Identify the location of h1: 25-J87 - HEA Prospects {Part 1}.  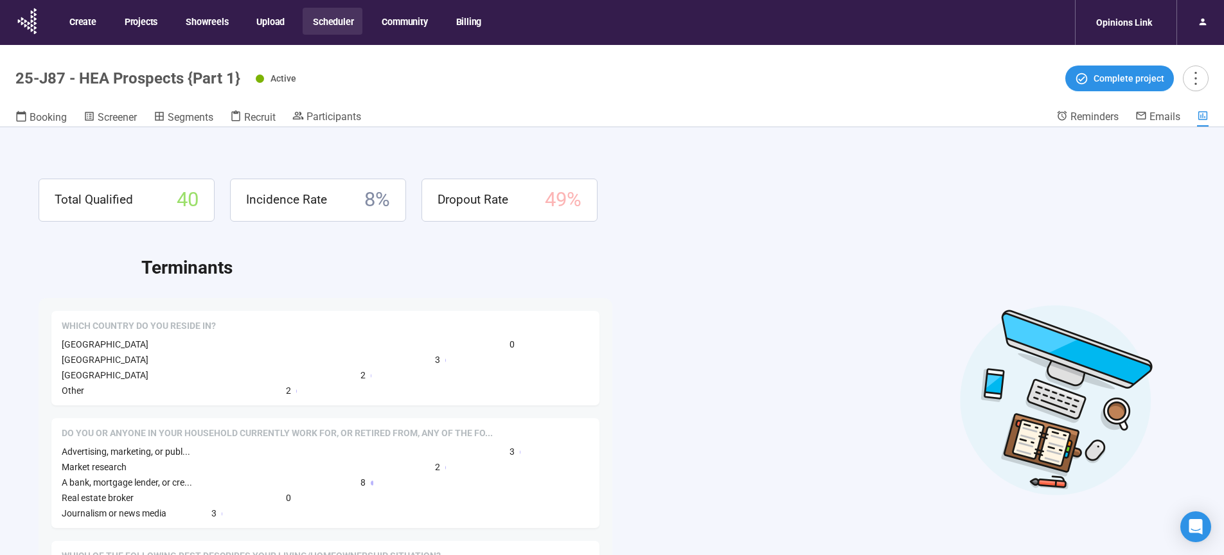
(128, 78).